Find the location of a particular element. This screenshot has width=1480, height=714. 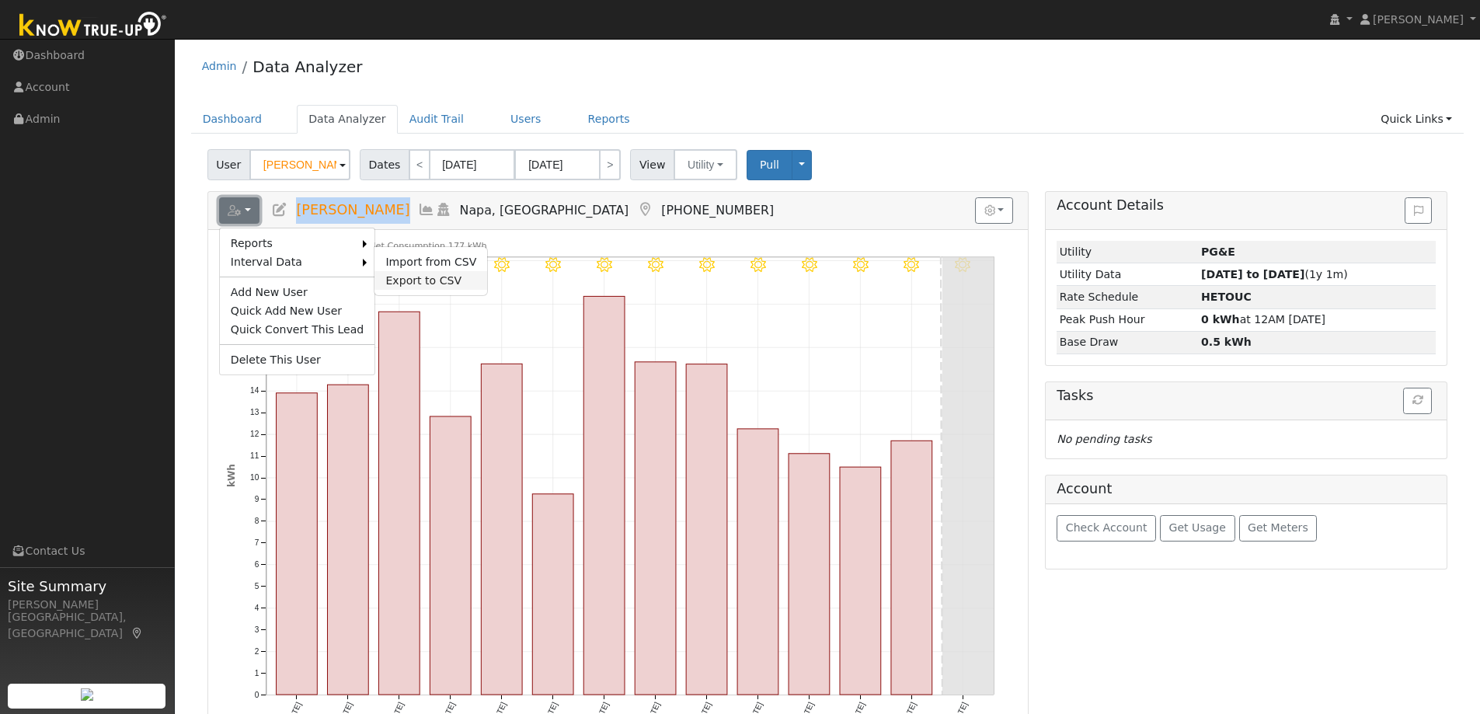

i: 9/01 - Clear is located at coordinates (604, 265).